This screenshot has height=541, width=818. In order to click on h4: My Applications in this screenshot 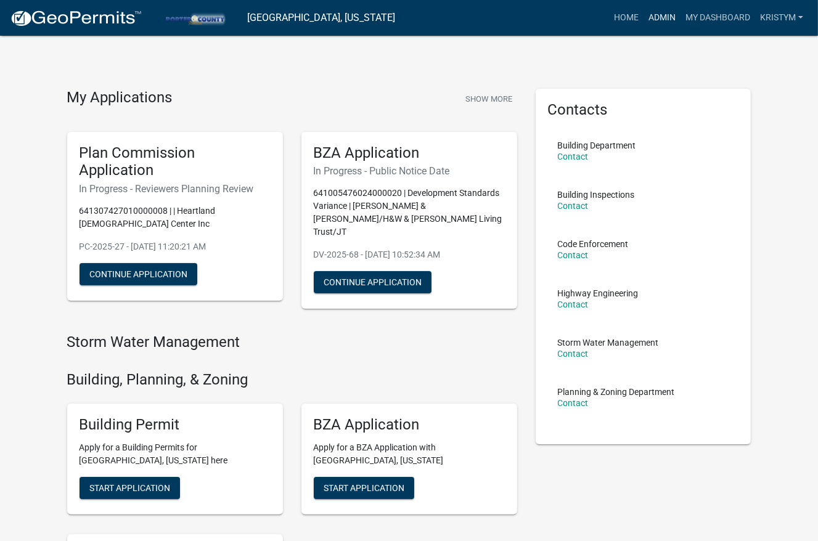, I will do `click(120, 98)`.